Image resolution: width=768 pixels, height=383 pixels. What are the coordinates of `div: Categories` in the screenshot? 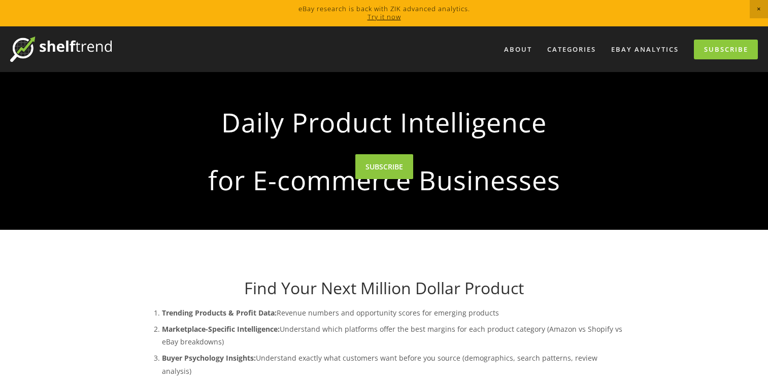 It's located at (572, 49).